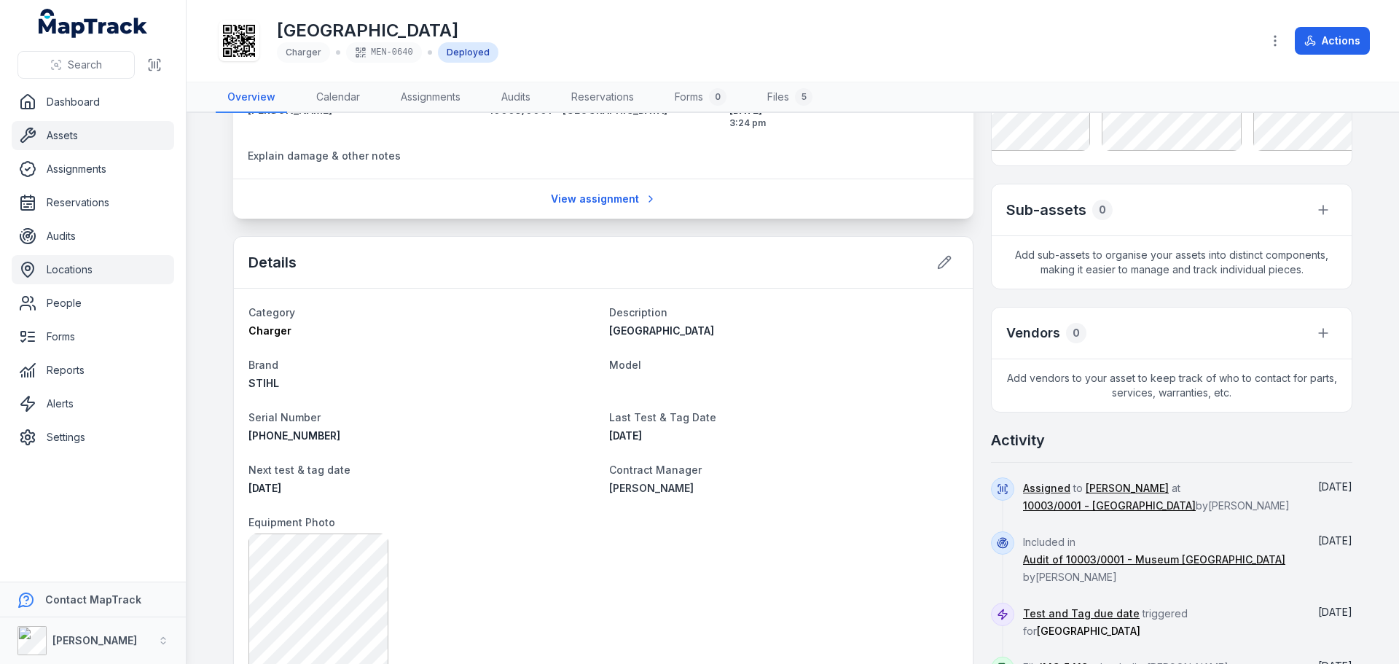  What do you see at coordinates (284, 417) in the screenshot?
I see `span: Serial Number` at bounding box center [284, 417].